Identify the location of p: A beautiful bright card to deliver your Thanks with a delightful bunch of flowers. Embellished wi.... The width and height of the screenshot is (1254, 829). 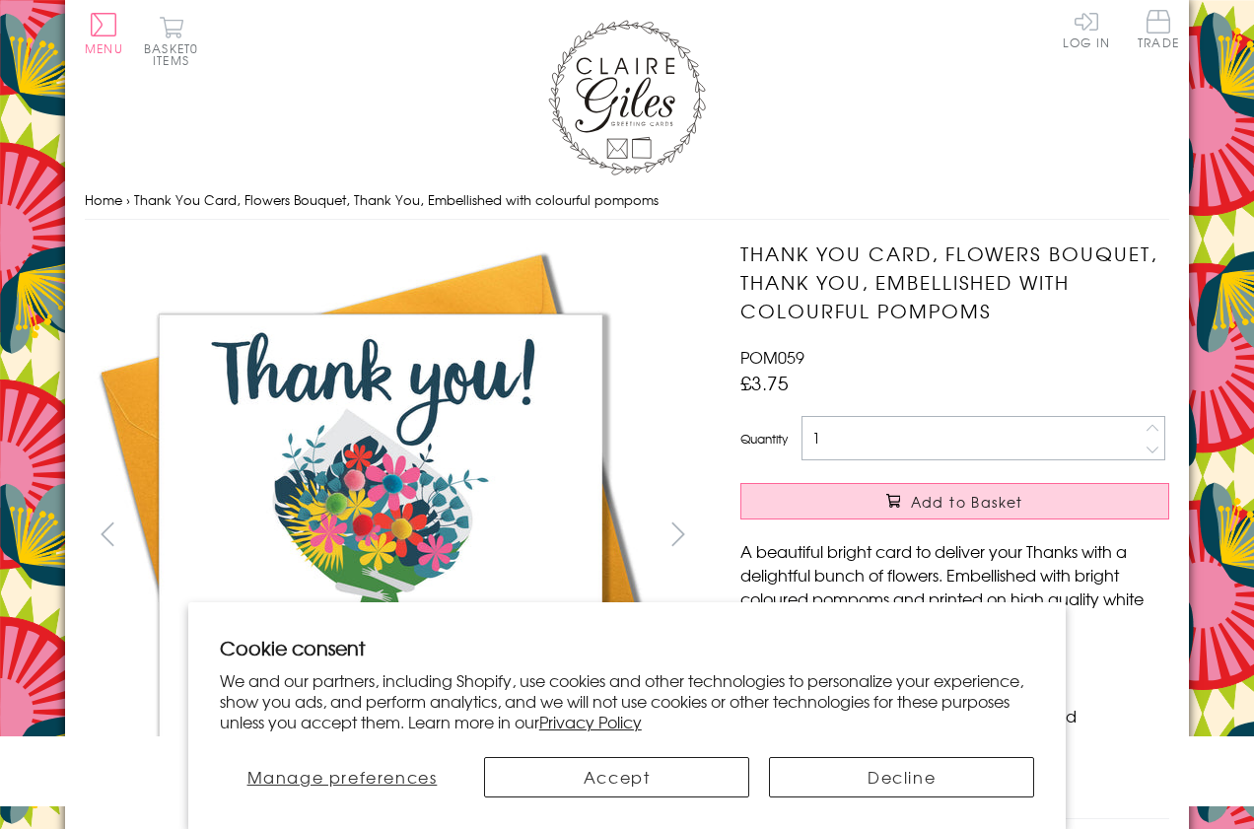
(954, 587).